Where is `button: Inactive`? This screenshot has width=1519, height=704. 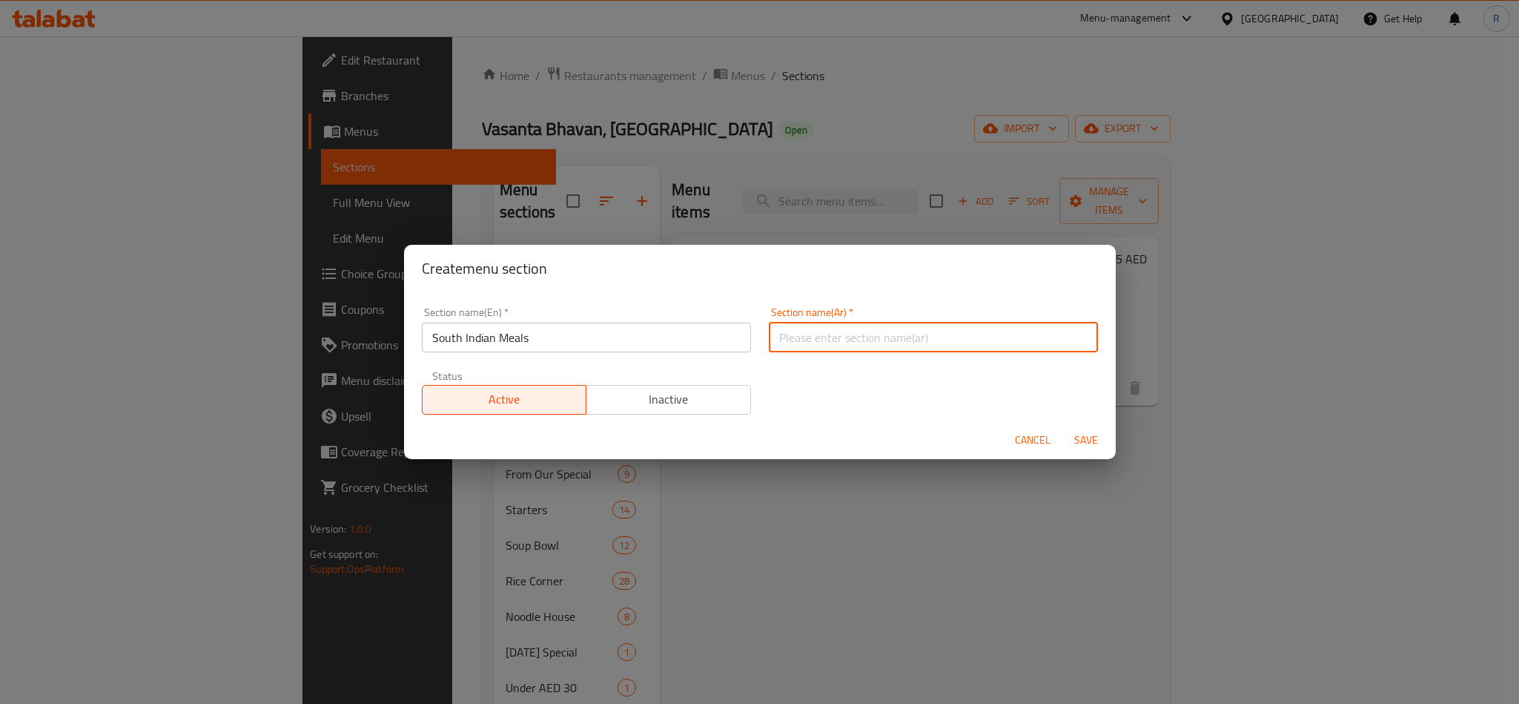
button: Inactive is located at coordinates (668, 400).